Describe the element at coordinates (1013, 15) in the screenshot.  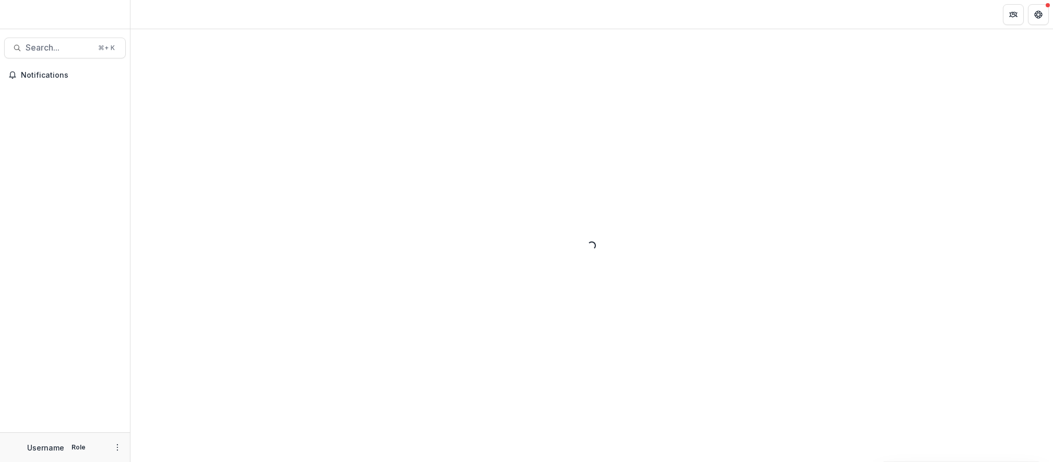
I see `button: Partners` at that location.